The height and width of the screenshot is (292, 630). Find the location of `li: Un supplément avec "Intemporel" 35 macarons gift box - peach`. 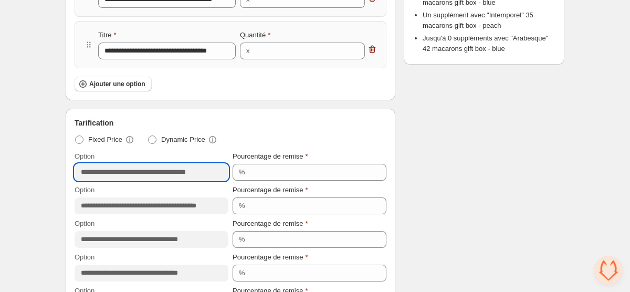

li: Un supplément avec "Intemporel" 35 macarons gift box - peach is located at coordinates (489, 20).